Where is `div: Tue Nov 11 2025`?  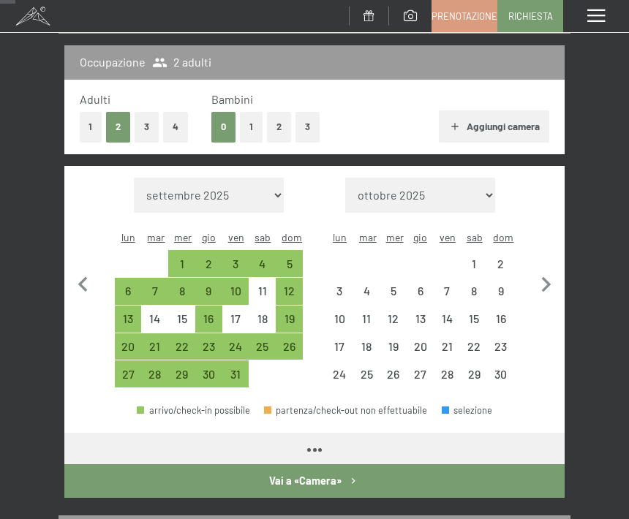
div: Tue Nov 11 2025 is located at coordinates (366, 319).